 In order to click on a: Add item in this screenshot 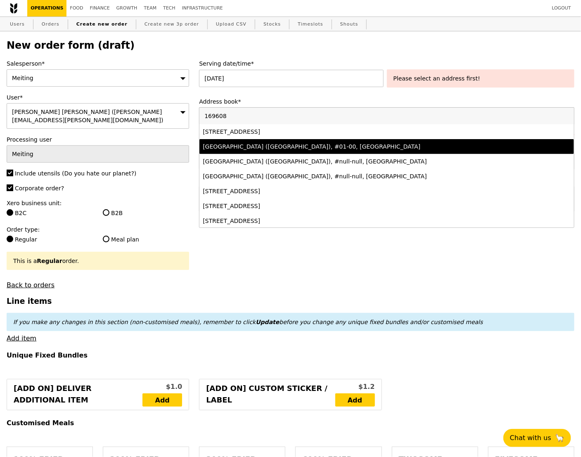, I will do `click(21, 338)`.